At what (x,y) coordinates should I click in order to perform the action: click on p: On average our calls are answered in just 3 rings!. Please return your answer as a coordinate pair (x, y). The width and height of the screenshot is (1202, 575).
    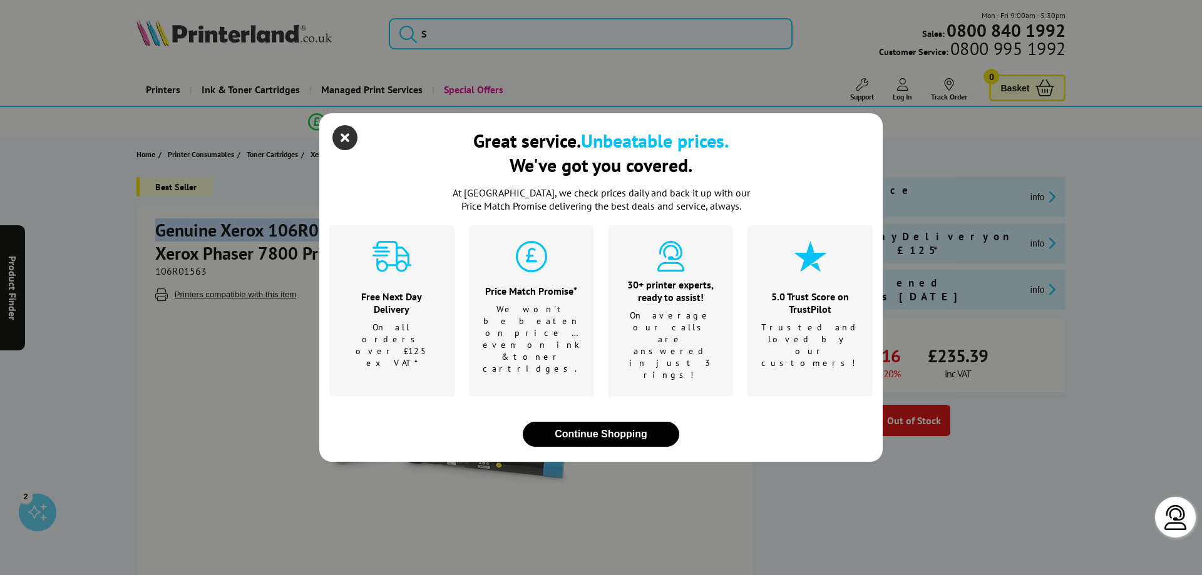
    Looking at the image, I should click on (671, 346).